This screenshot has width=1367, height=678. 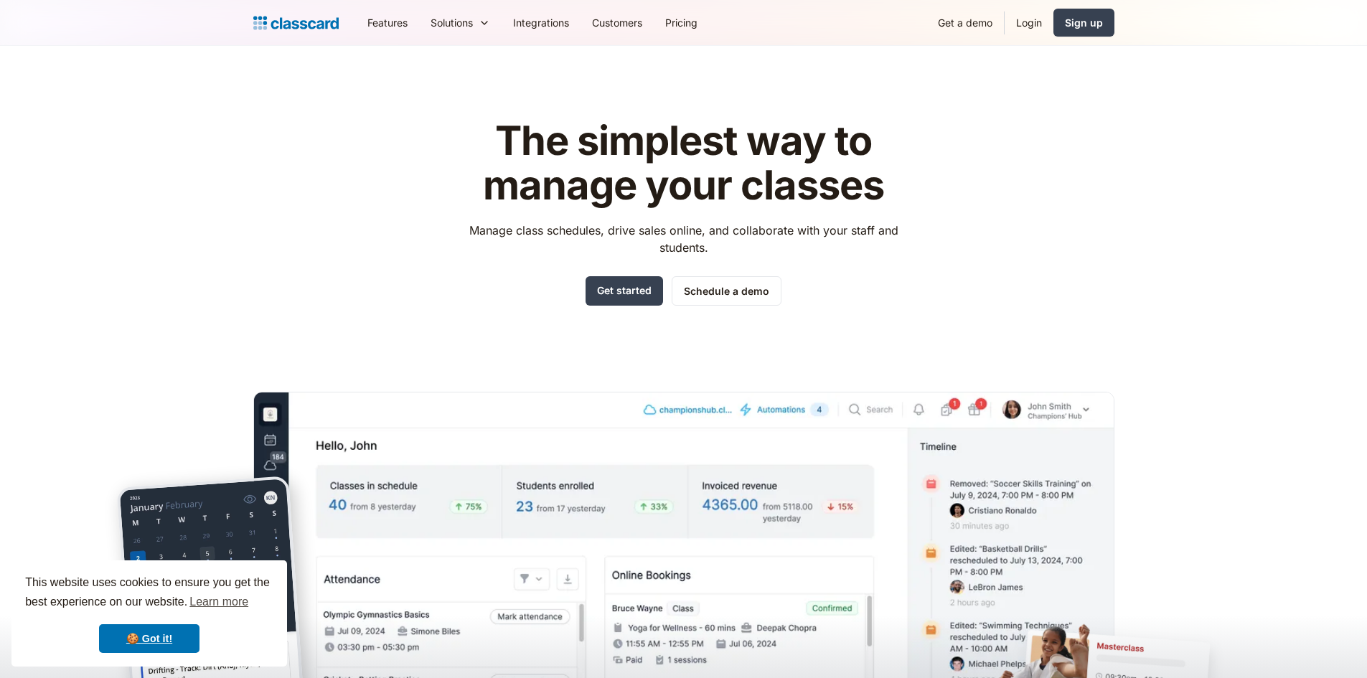 What do you see at coordinates (683, 163) in the screenshot?
I see `h1: The simplest way to manage your classes` at bounding box center [683, 163].